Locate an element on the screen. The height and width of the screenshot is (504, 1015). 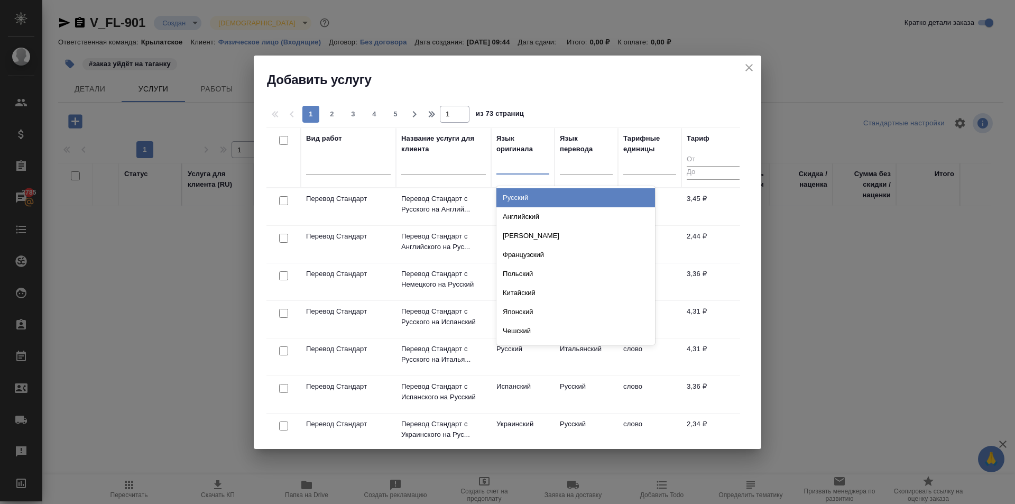
button: 2 is located at coordinates (332, 114).